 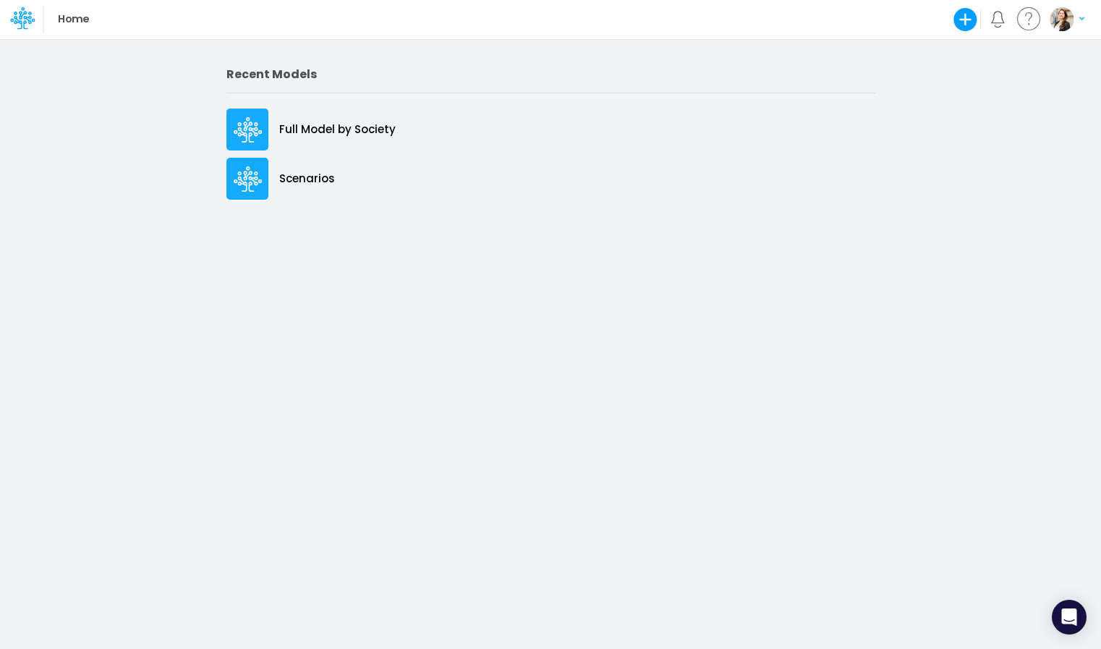 What do you see at coordinates (998, 19) in the screenshot?
I see `a: Notifications` at bounding box center [998, 19].